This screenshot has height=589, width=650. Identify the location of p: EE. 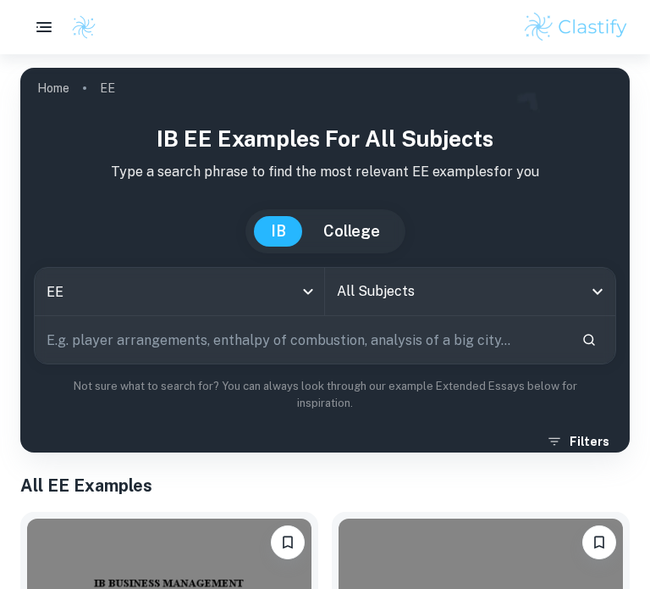
(108, 88).